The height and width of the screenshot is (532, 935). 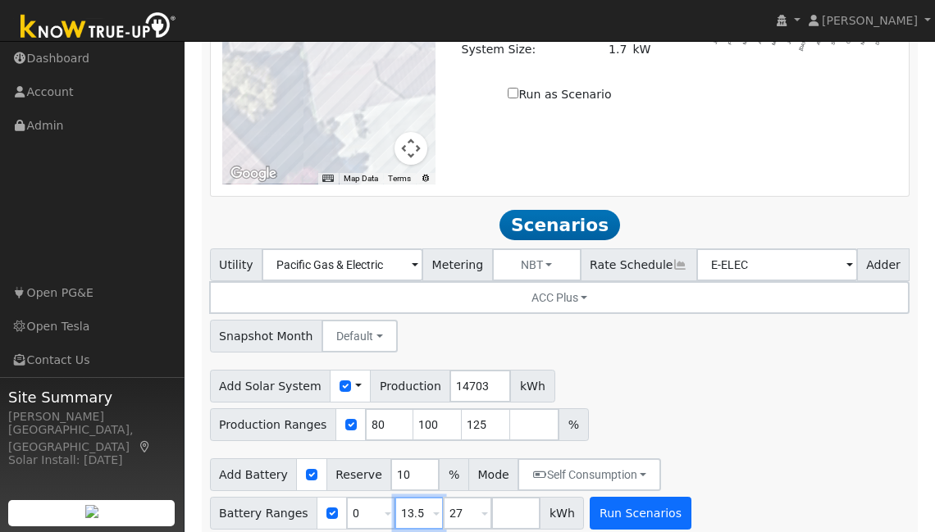 I want to click on img: Google, so click(x=254, y=174).